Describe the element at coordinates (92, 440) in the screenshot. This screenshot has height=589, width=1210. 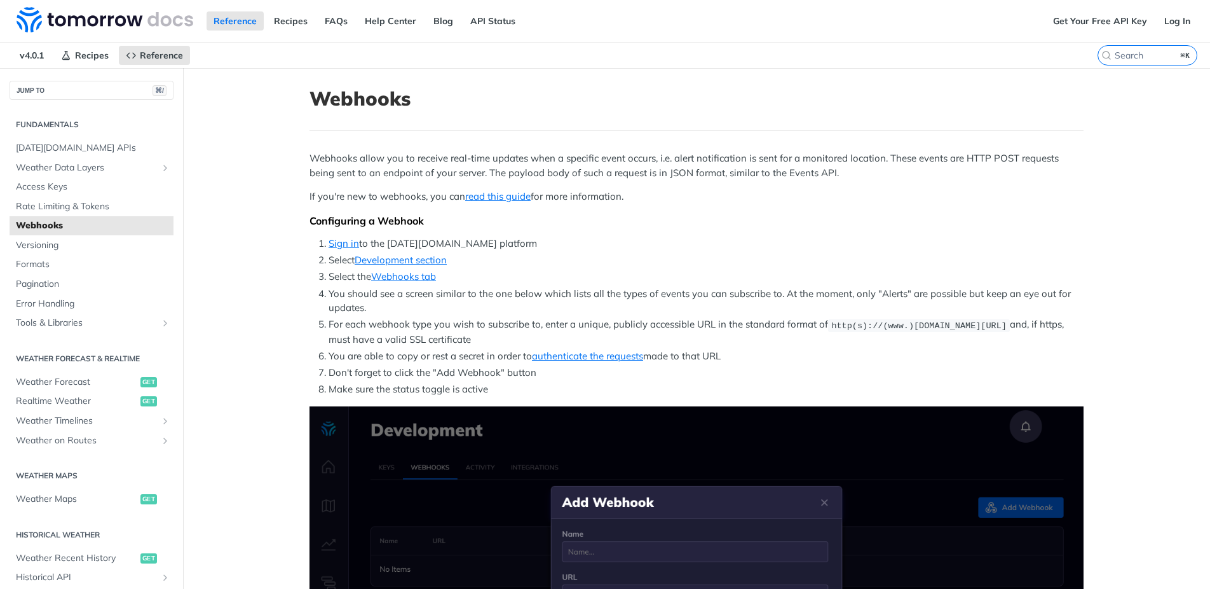
I see `a: Weather on RoutesShow subpages for Weather on Routes` at that location.